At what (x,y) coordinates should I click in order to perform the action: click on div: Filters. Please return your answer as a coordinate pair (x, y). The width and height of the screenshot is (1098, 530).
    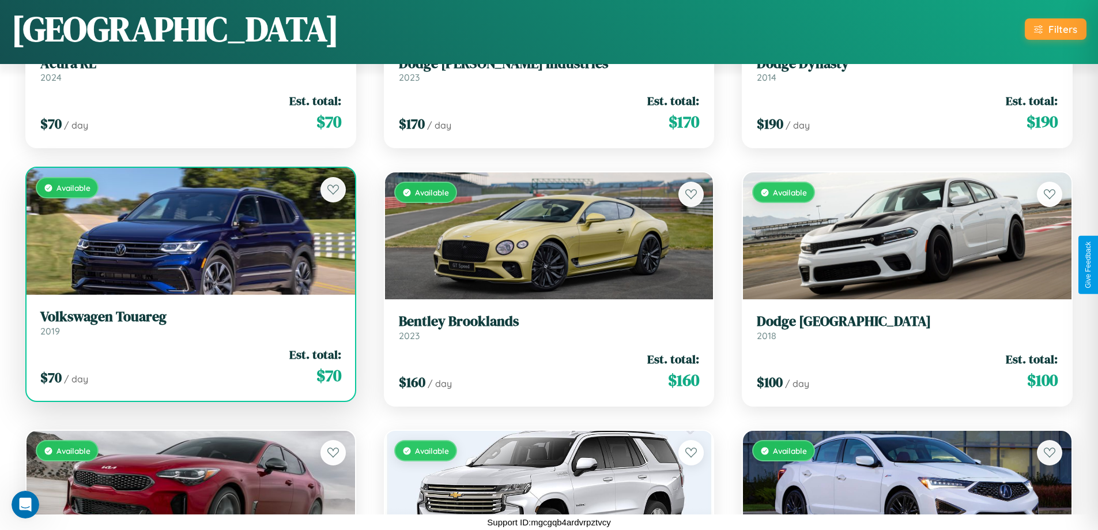
    Looking at the image, I should click on (1062, 29).